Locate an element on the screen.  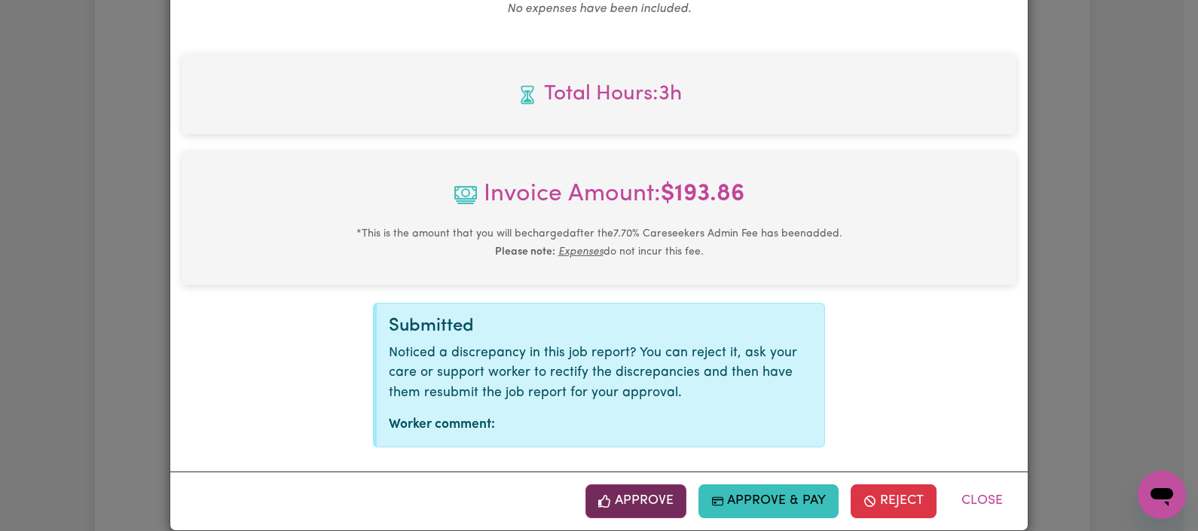
button: Approve & Pay is located at coordinates (769, 501).